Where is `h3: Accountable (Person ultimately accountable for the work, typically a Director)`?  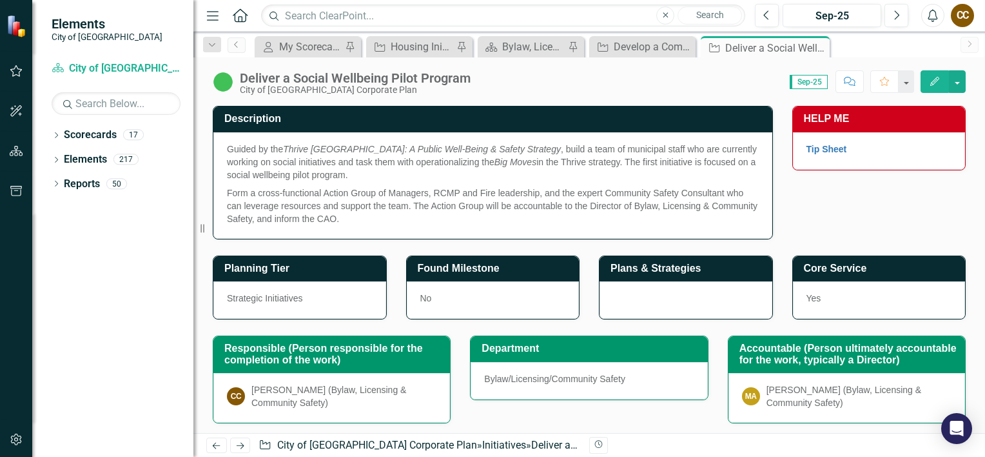 h3: Accountable (Person ultimately accountable for the work, typically a Director) is located at coordinates (849, 353).